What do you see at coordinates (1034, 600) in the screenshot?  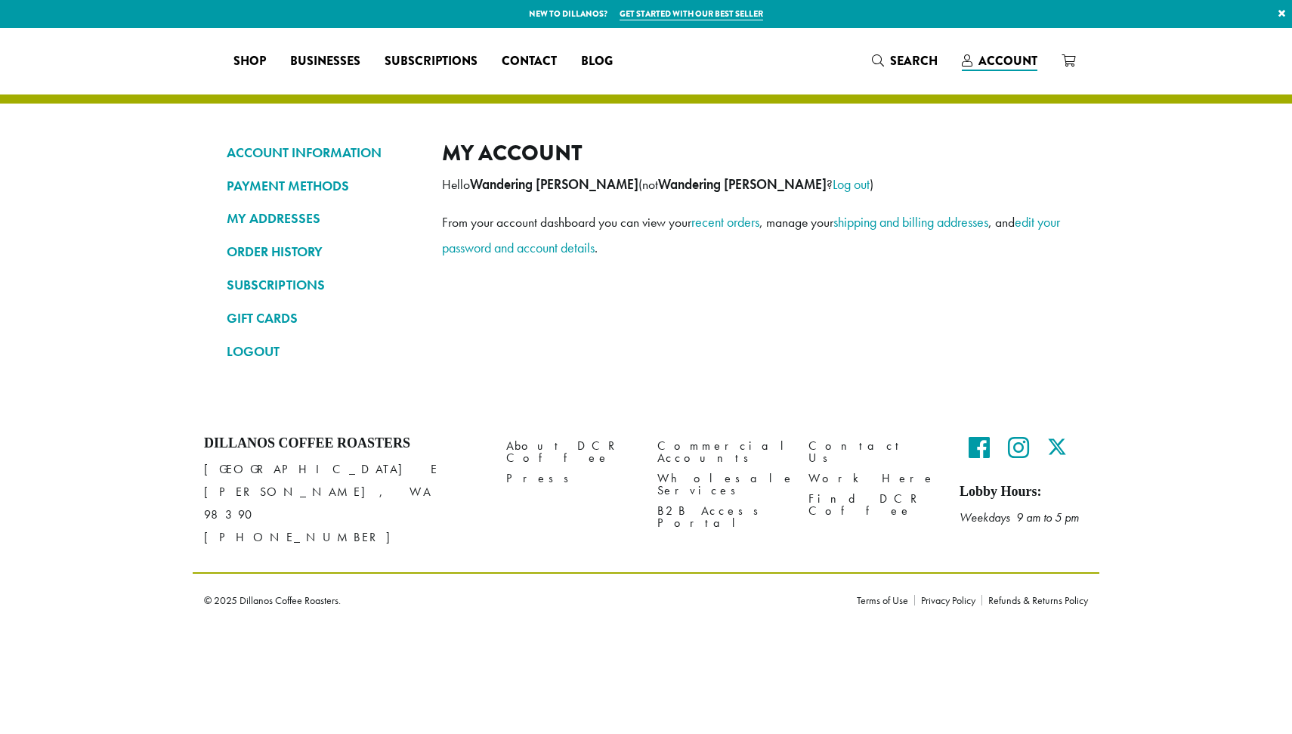 I see `a: Refunds & Returns Policy` at bounding box center [1034, 600].